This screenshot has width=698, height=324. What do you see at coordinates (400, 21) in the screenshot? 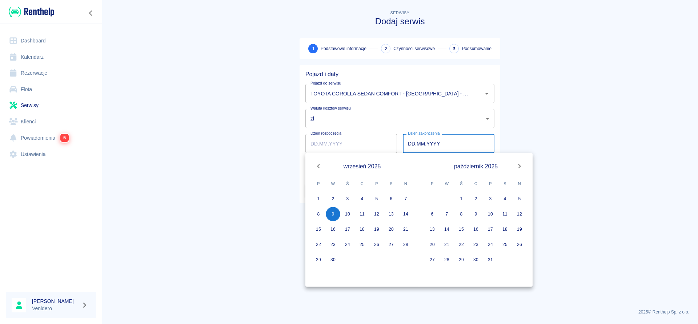
I see `h3: Dodaj serwis` at bounding box center [400, 21].